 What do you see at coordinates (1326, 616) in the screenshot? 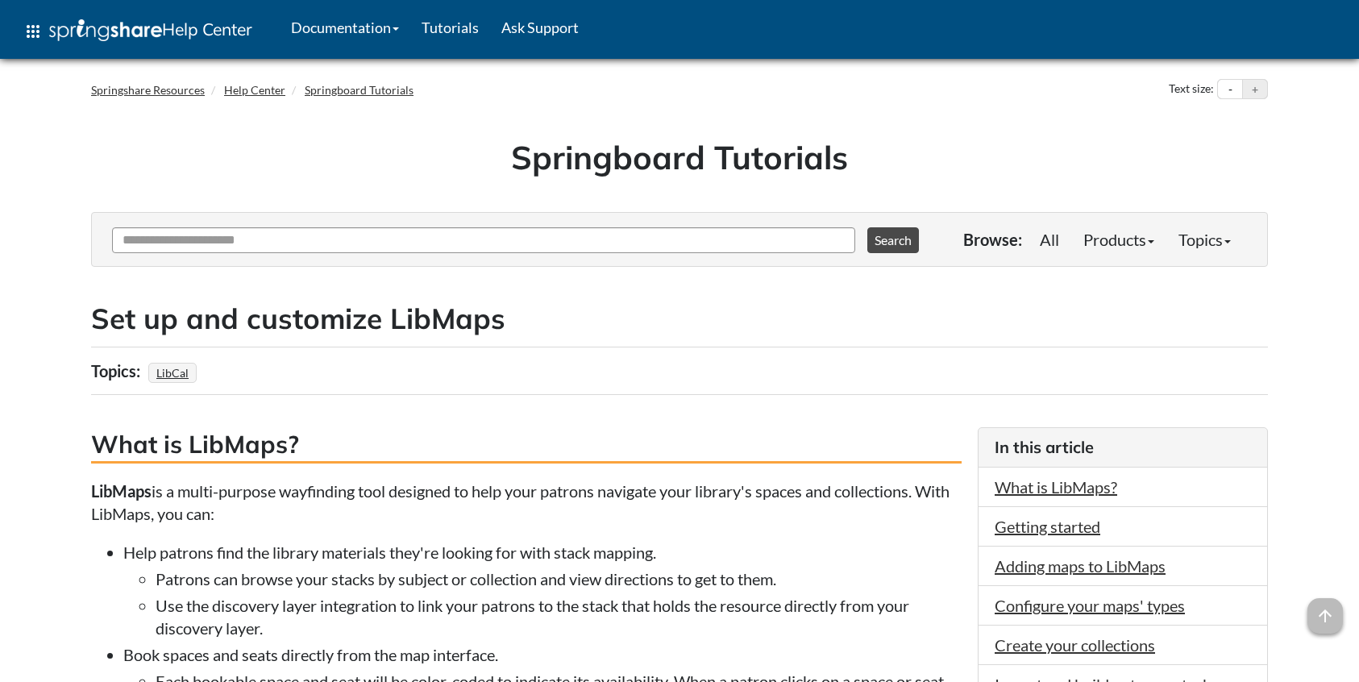
I see `span: arrow_upward` at bounding box center [1326, 616].